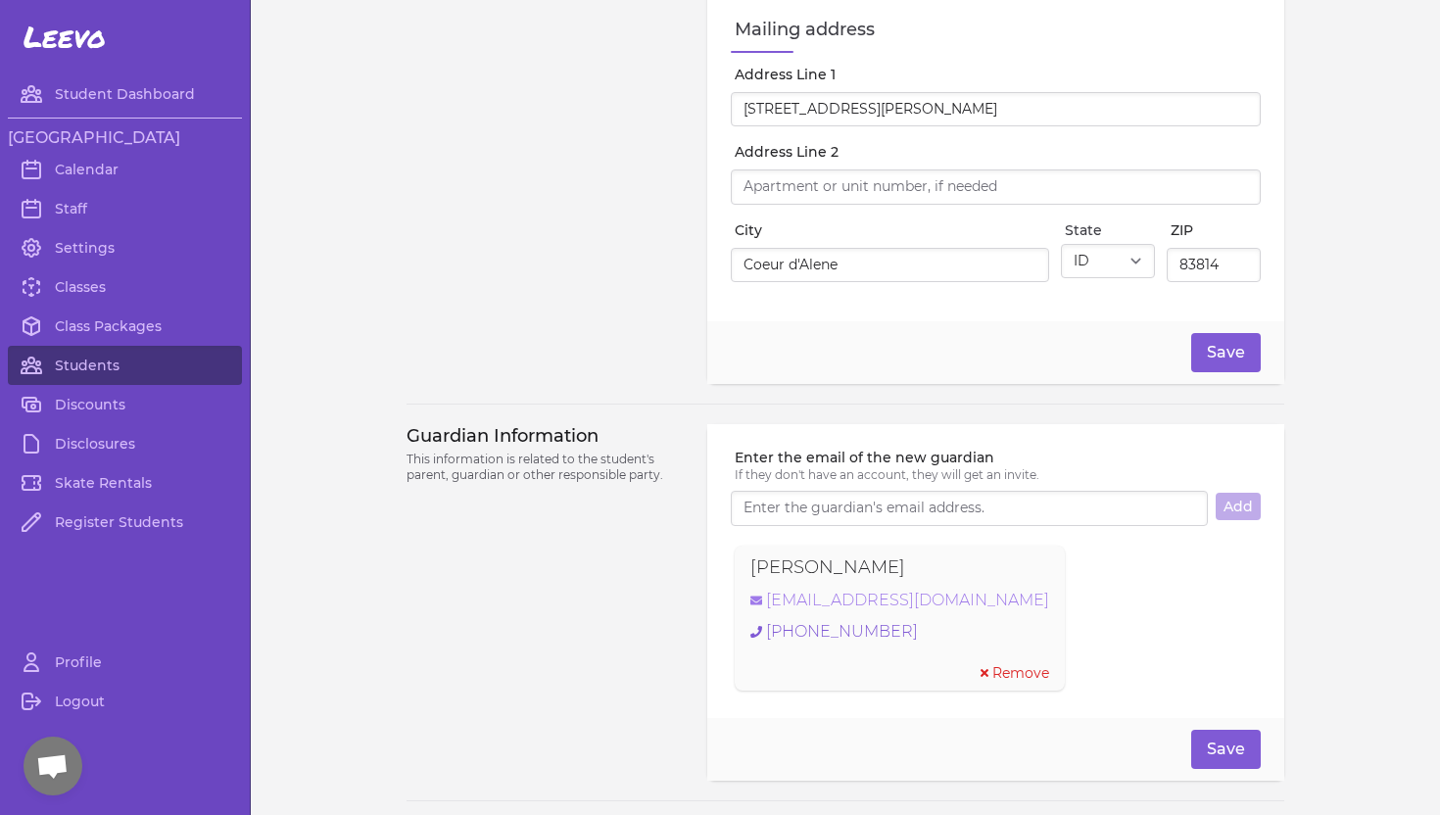 The image size is (1440, 815). What do you see at coordinates (124, 169) in the screenshot?
I see `a: Calendar` at bounding box center [124, 169].